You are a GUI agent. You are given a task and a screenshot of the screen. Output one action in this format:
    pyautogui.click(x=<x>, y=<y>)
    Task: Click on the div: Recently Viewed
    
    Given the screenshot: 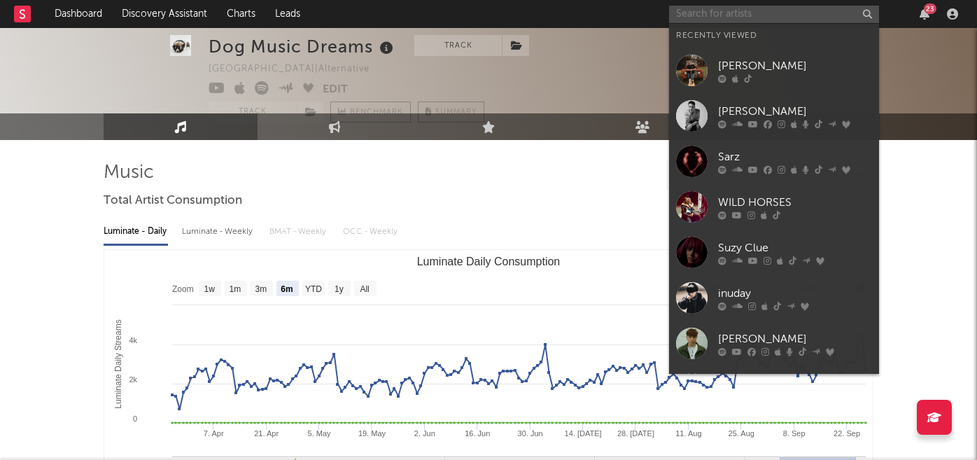 What is the action you would take?
    pyautogui.click(x=774, y=36)
    